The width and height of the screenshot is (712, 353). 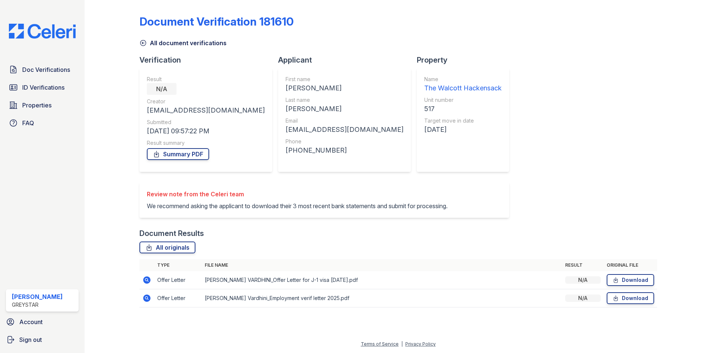 I want to click on div: Submitted, so click(x=206, y=122).